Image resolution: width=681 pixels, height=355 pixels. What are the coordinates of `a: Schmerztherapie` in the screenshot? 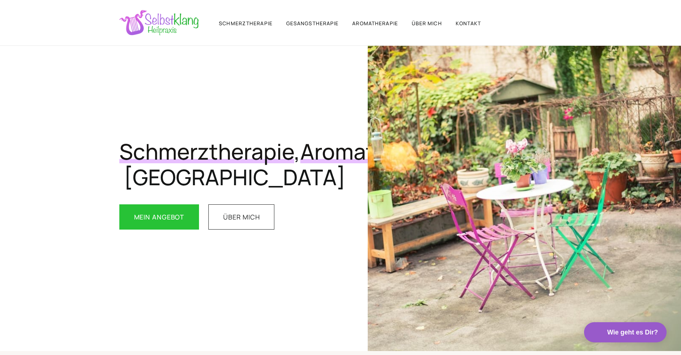 It's located at (245, 23).